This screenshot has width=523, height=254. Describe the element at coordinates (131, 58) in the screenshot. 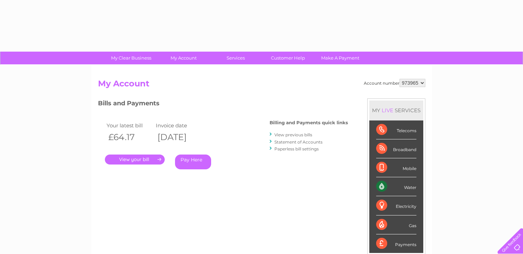

I see `a: My Clear Business` at that location.